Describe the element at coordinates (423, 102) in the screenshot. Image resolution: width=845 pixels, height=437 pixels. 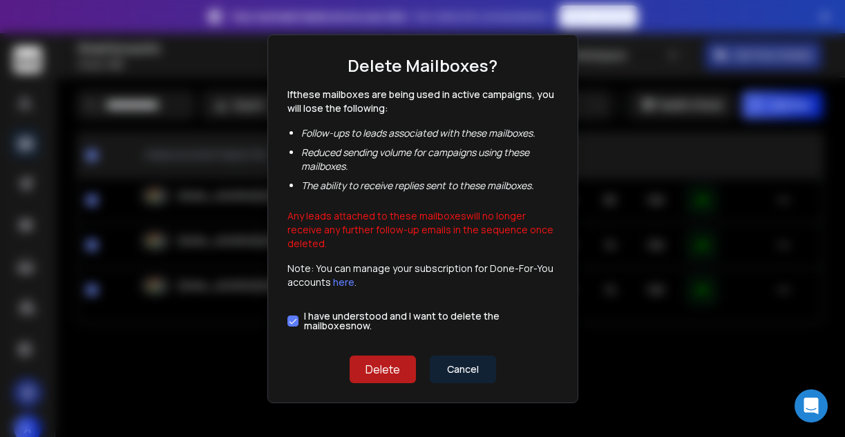
I see `p: If these mailboxes are being used in active campaigns, you will lose the following:` at that location.